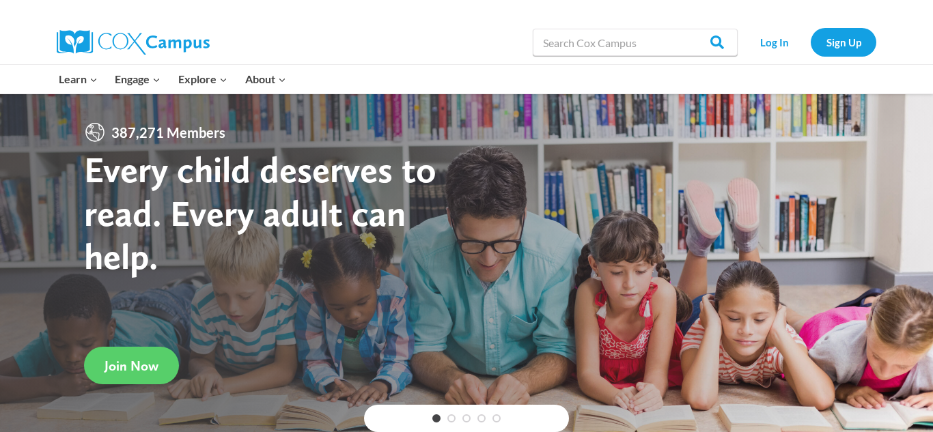 This screenshot has width=933, height=432. I want to click on a: 3, so click(467, 419).